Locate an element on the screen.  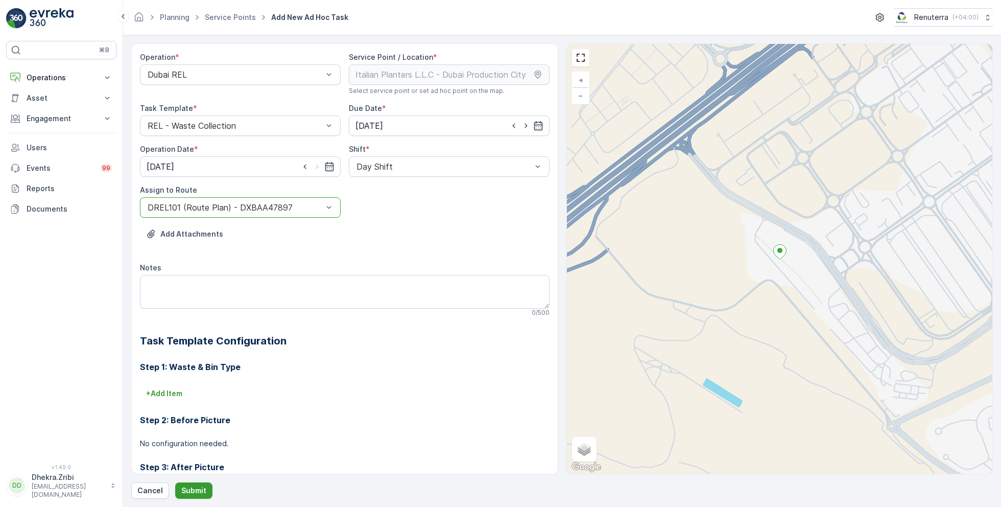
h2: Task Template Configuration is located at coordinates (345, 341).